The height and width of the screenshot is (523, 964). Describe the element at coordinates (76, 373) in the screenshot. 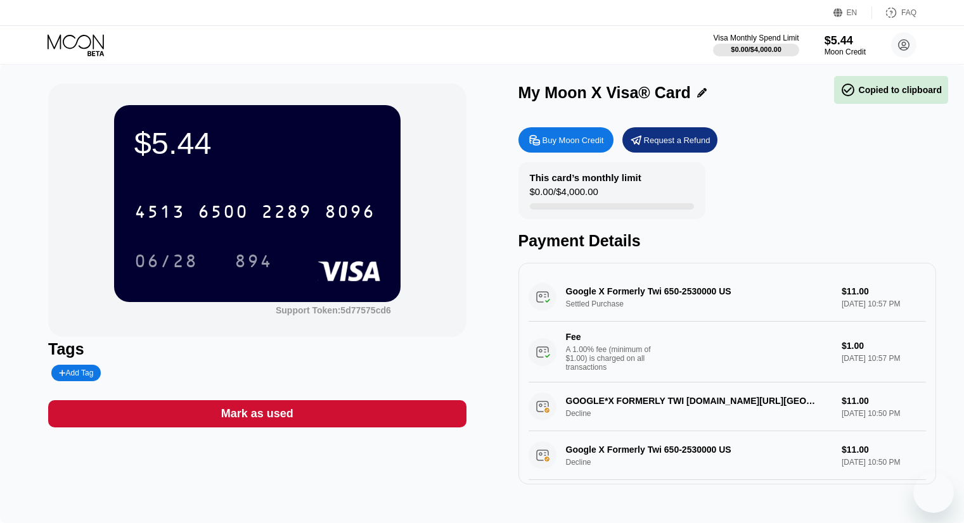

I see `div: Add Tag` at that location.